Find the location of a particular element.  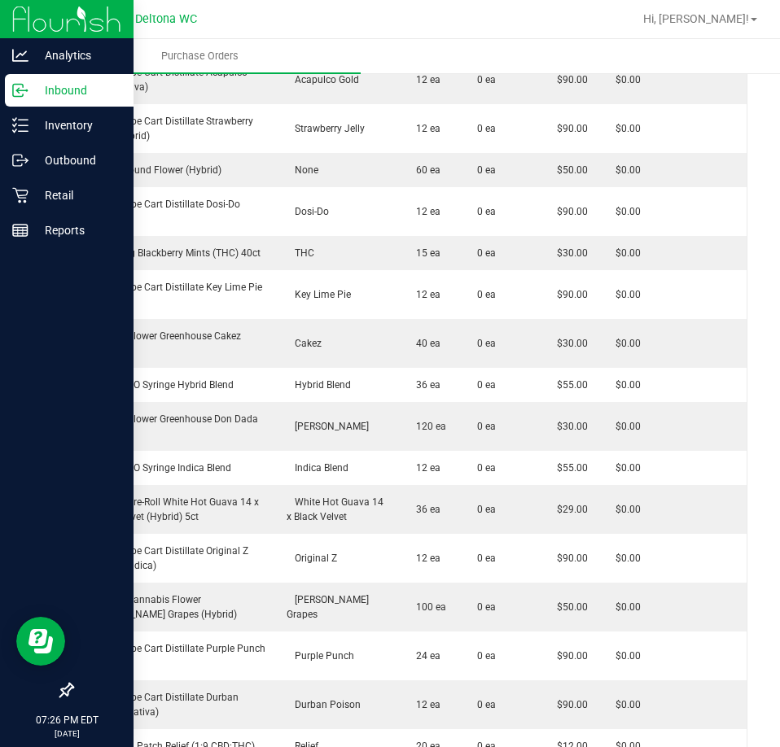

div: FT 1g Vape Cart Distillate Purple Punch (Indica) is located at coordinates (175, 656).